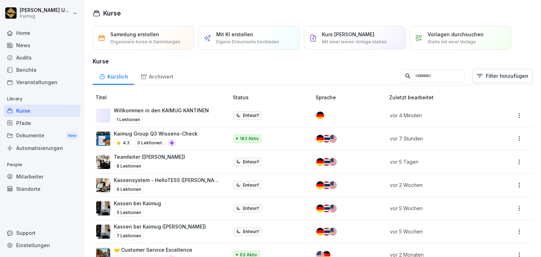 The width and height of the screenshot is (541, 257). I want to click on p: Sammlung erstellen, so click(135, 34).